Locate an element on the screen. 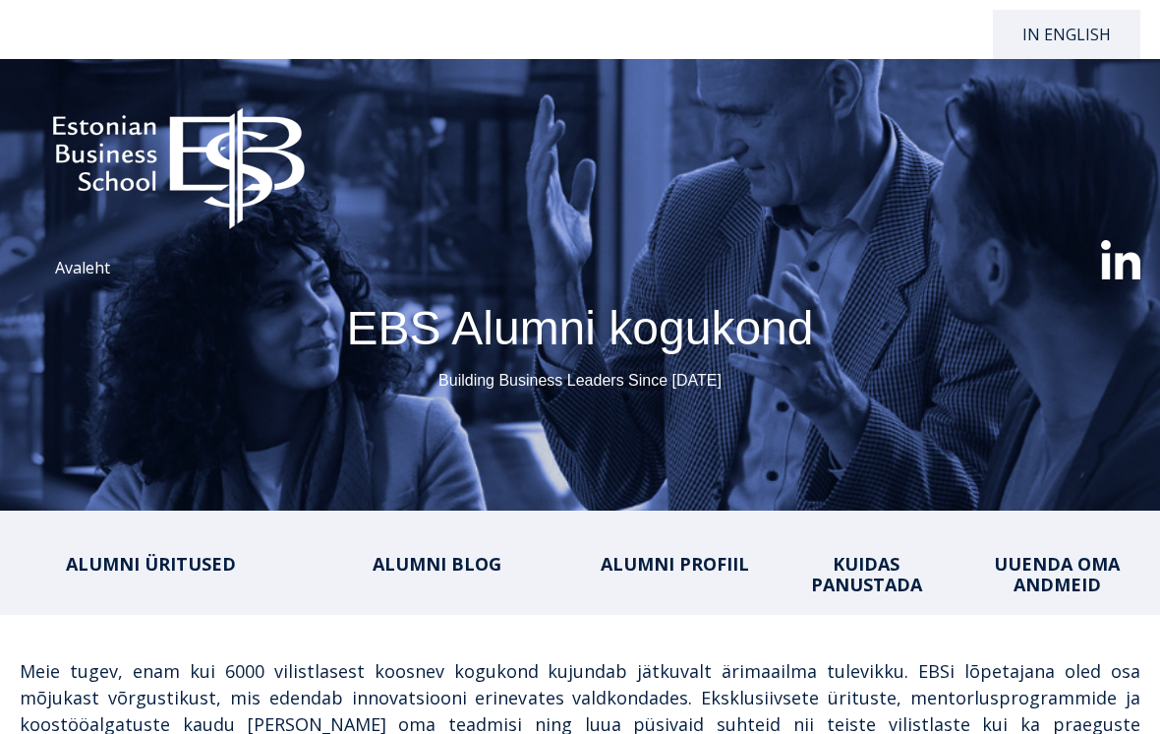  img: ebs_logo2016_white-1 is located at coordinates (178, 159).